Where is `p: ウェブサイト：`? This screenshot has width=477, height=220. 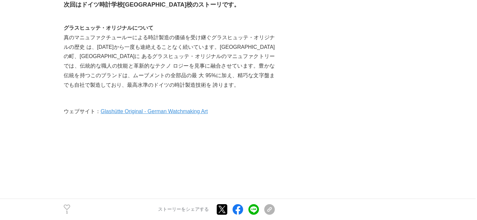 p: ウェブサイト： is located at coordinates (169, 111).